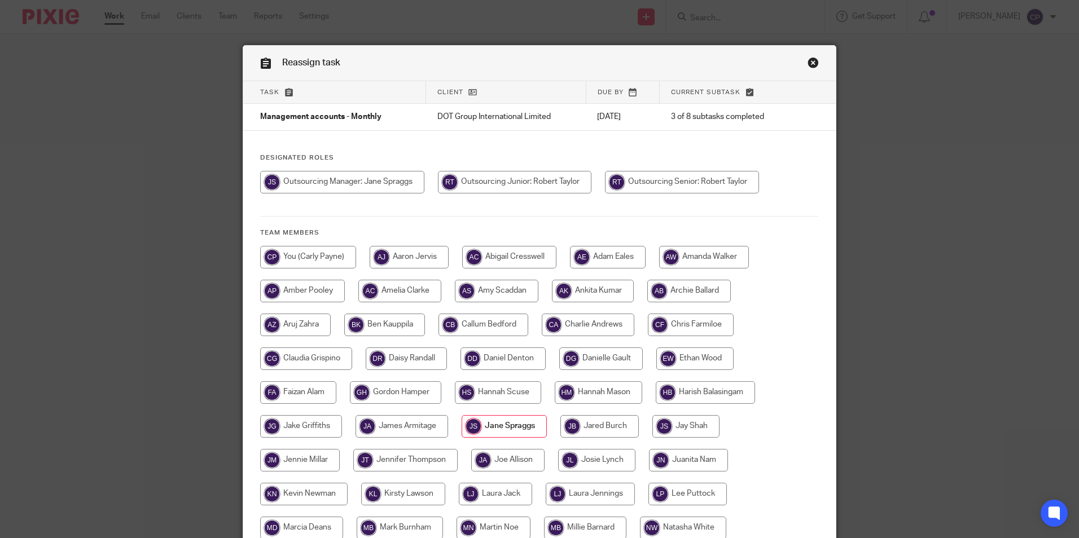 Image resolution: width=1079 pixels, height=538 pixels. I want to click on h4: Team members, so click(540, 233).